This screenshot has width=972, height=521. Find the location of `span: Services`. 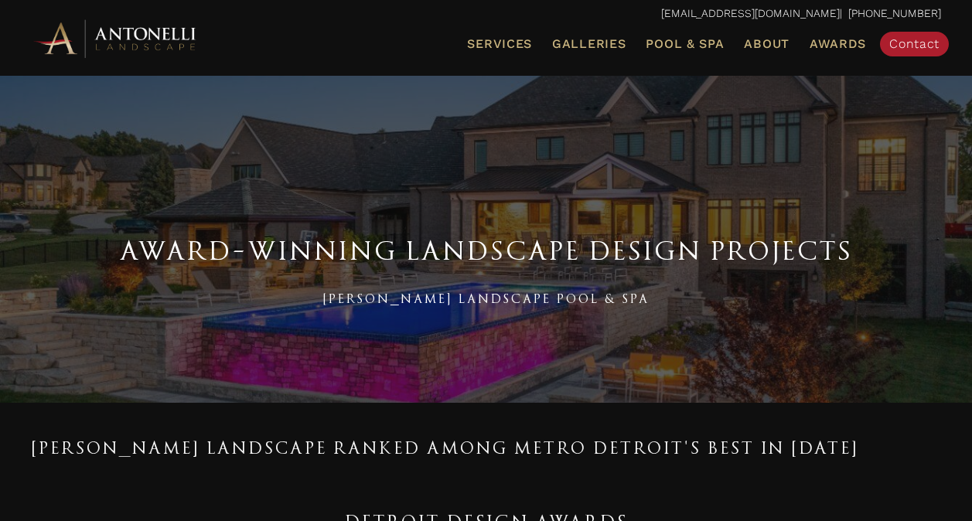

span: Services is located at coordinates (500, 44).